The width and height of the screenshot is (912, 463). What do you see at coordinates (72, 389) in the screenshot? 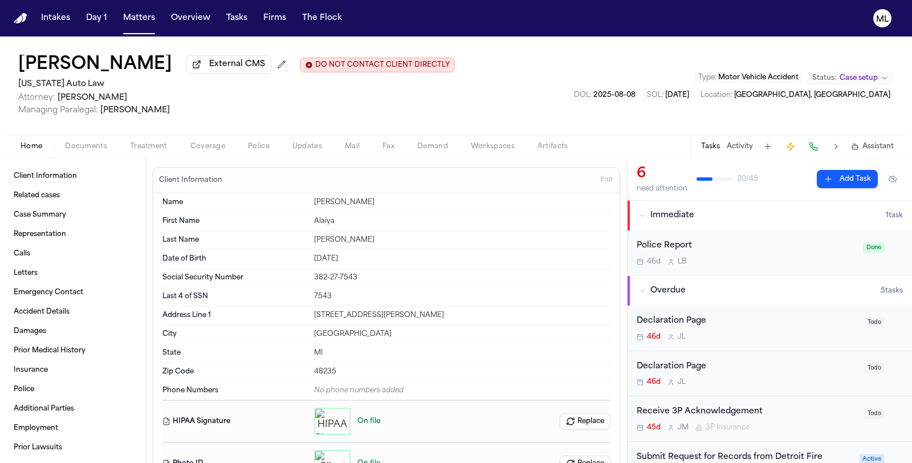
I see `a: Police` at bounding box center [72, 389].